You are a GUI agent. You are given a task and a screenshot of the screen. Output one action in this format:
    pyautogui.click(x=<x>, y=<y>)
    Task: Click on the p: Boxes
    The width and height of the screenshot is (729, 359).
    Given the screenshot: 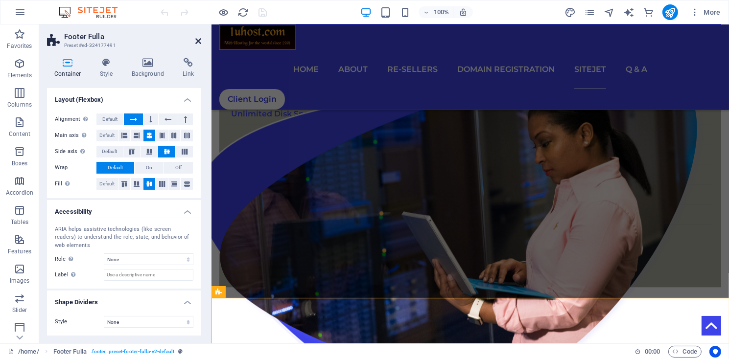 What is the action you would take?
    pyautogui.click(x=20, y=163)
    